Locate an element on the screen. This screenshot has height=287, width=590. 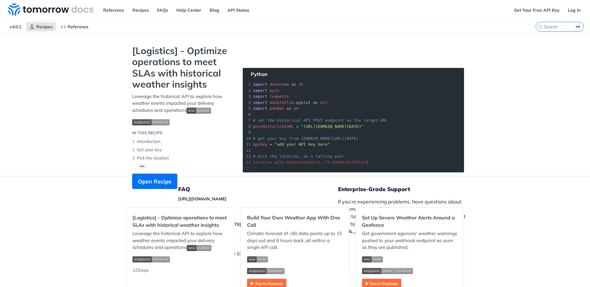
span: Recipes is located at coordinates (44, 27).